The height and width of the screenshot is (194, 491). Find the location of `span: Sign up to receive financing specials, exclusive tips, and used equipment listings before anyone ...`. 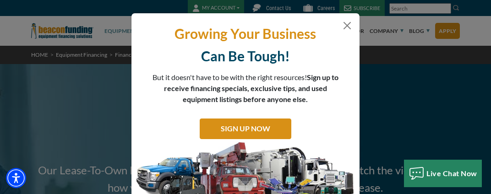

span: Sign up to receive financing specials, exclusive tips, and used equipment listings before anyone ... is located at coordinates (251, 88).